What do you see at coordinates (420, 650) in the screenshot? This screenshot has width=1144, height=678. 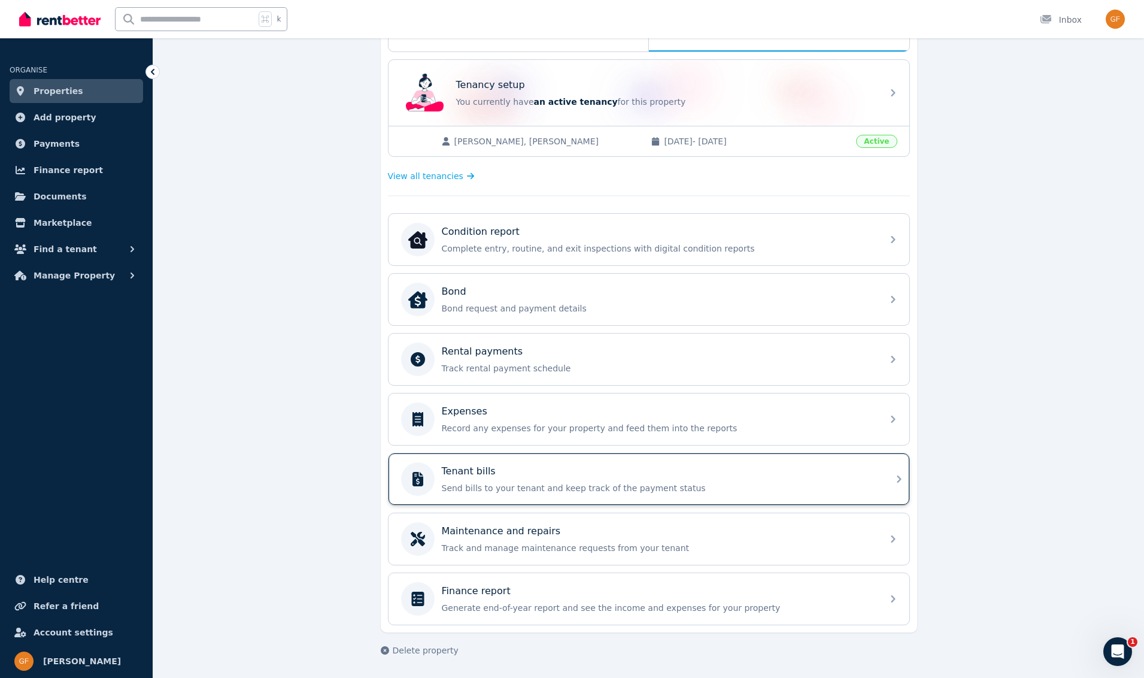 I see `button: Delete property` at bounding box center [420, 650].